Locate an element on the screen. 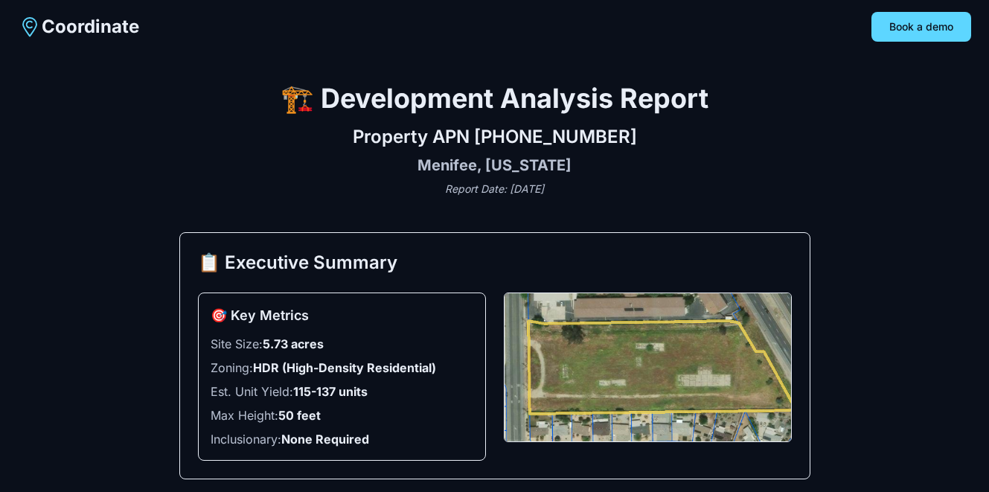 The width and height of the screenshot is (989, 492). li: Inclusionary: is located at coordinates (342, 439).